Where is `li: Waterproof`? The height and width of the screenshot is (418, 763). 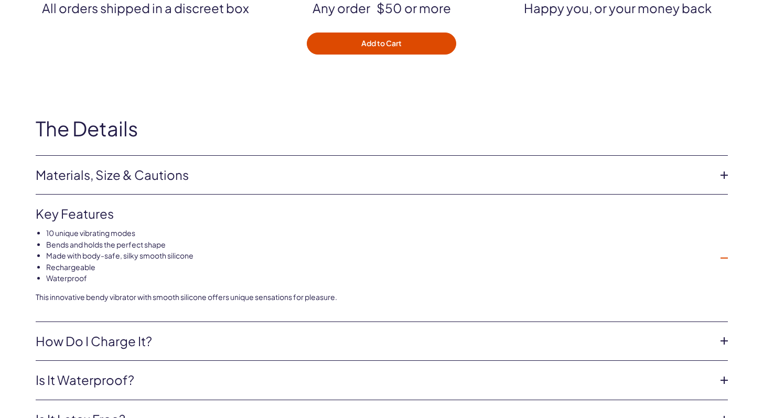
li: Waterproof is located at coordinates (378, 278).